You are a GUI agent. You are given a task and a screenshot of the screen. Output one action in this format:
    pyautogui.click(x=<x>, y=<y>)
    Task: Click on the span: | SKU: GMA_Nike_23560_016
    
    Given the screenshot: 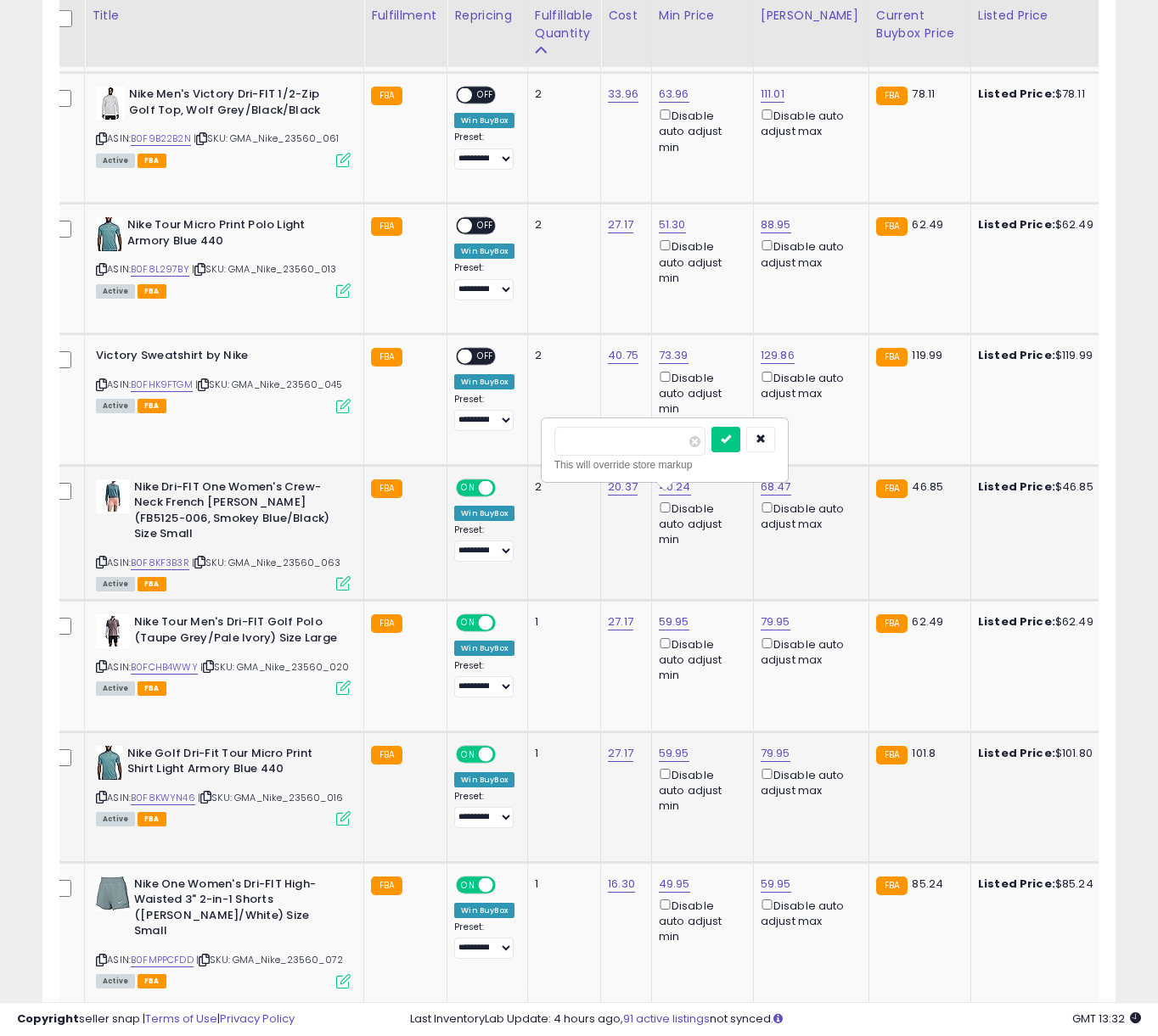 What is the action you would take?
    pyautogui.click(x=270, y=798)
    